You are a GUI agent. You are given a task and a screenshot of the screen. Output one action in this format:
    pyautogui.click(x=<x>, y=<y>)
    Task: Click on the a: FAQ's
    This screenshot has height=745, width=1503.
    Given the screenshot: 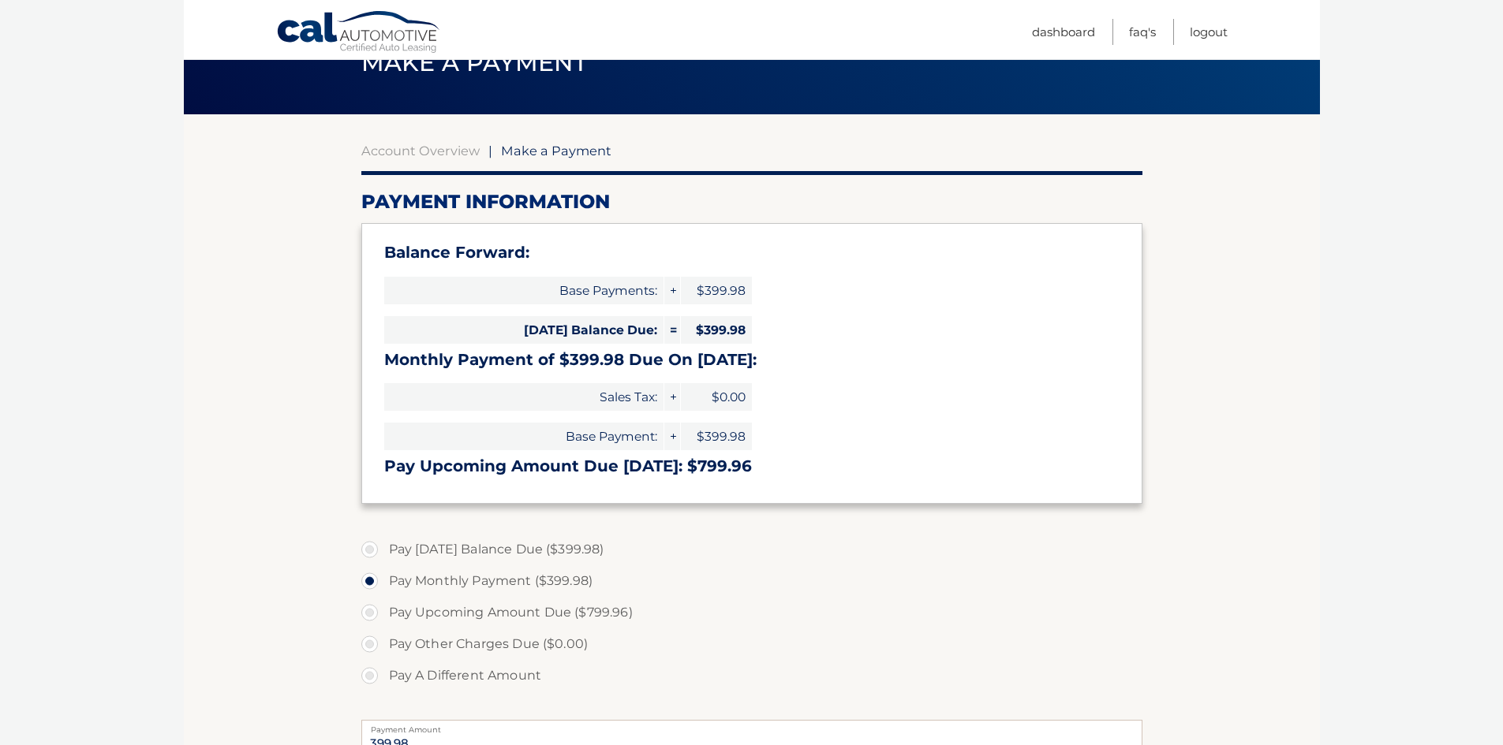 What is the action you would take?
    pyautogui.click(x=1142, y=32)
    